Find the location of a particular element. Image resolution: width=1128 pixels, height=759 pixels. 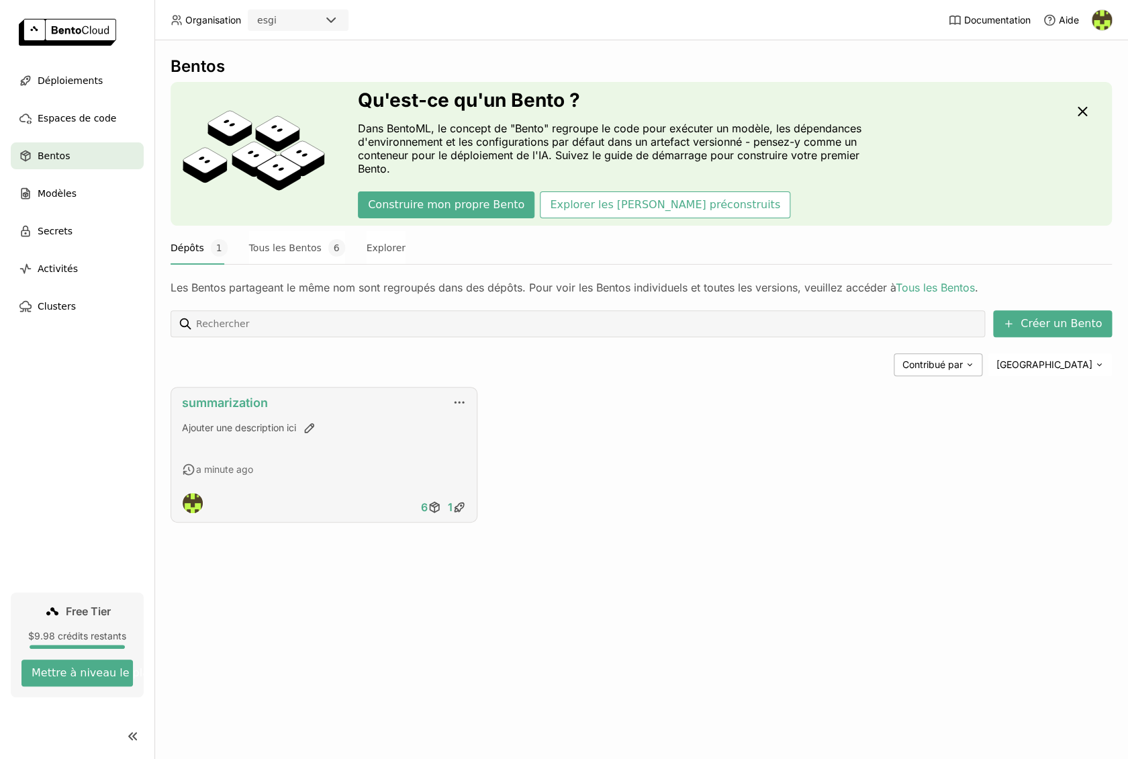

span: Bentos is located at coordinates (54, 156).